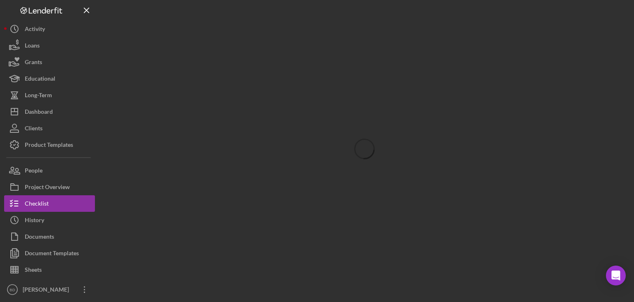  Describe the element at coordinates (49, 145) in the screenshot. I see `div: Product Templates` at that location.